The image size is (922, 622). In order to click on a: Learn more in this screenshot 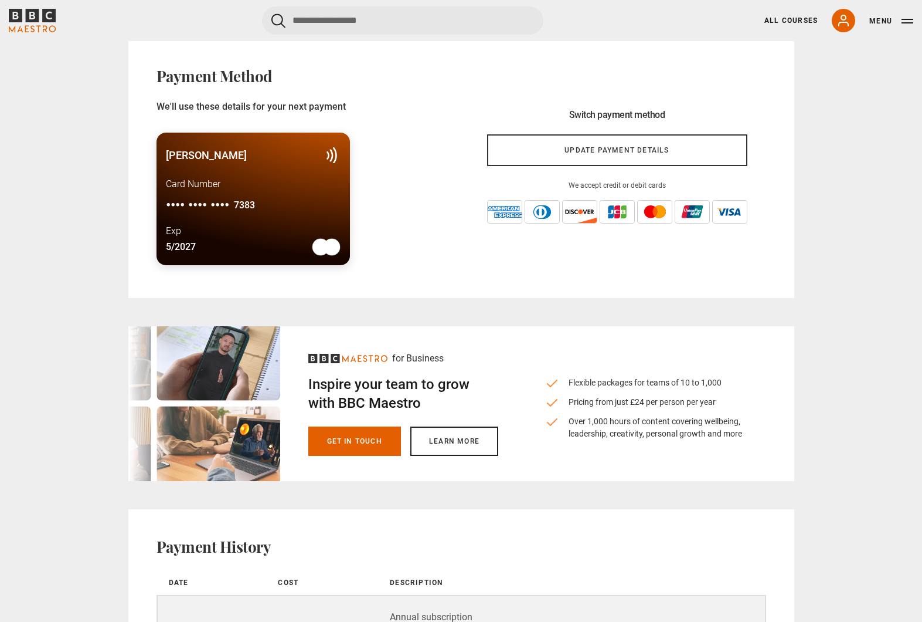, I will do `click(454, 441)`.